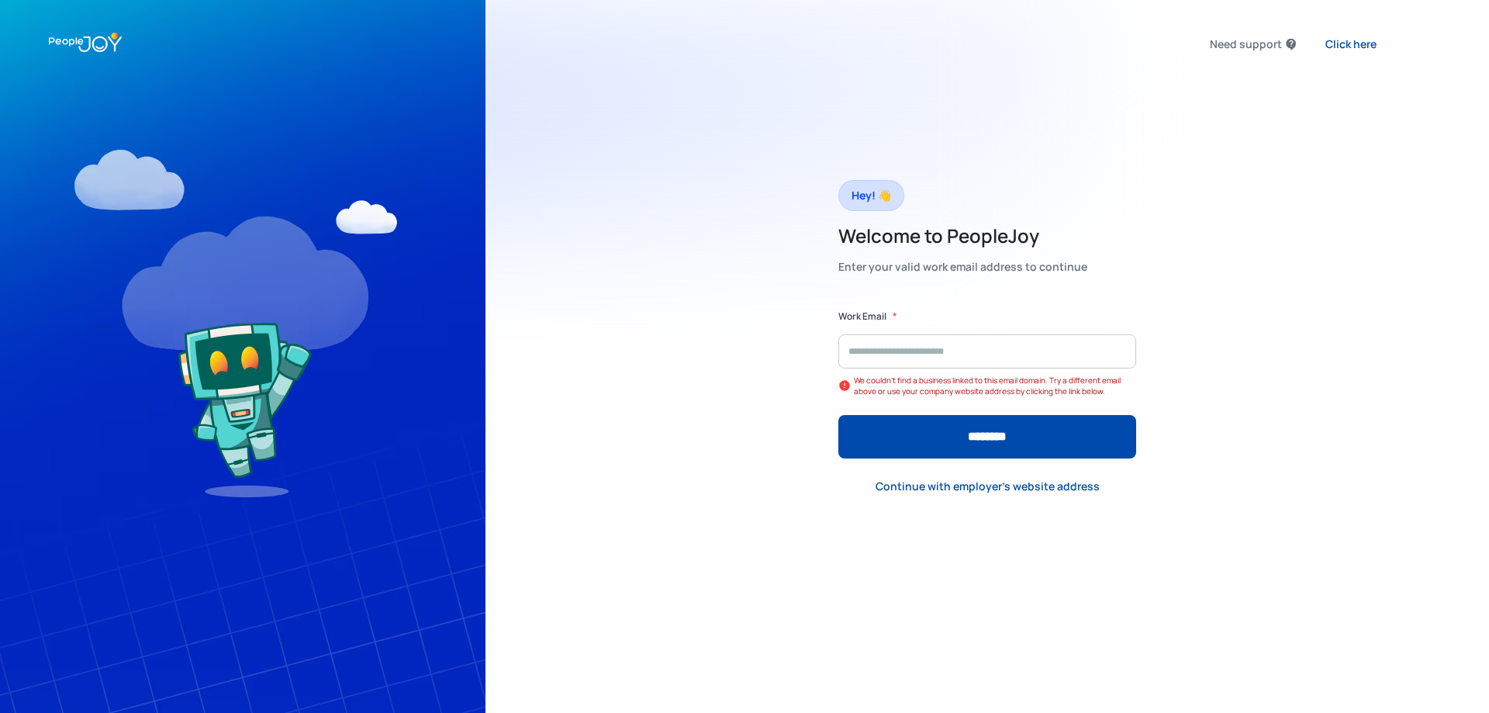 Image resolution: width=1489 pixels, height=713 pixels. I want to click on div: Hey! 👋, so click(871, 195).